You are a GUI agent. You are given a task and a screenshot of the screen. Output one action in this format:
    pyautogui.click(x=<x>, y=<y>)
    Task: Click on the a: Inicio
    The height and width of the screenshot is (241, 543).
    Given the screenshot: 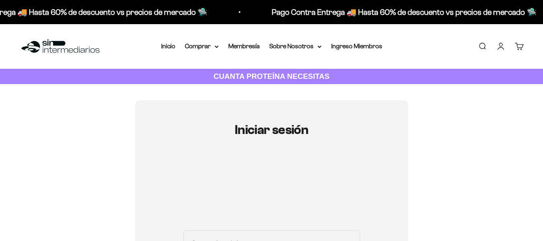 What is the action you would take?
    pyautogui.click(x=168, y=46)
    